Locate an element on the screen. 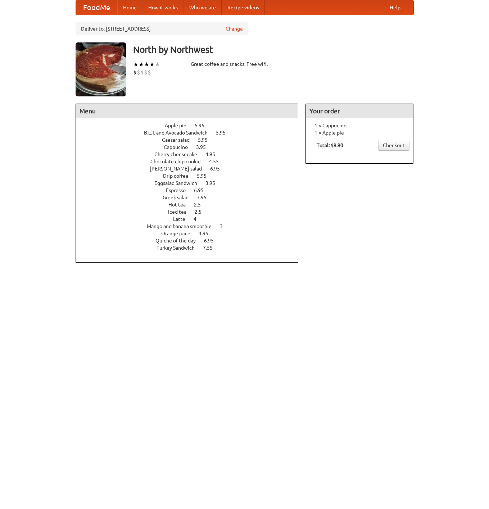 The width and height of the screenshot is (489, 509). a: Hot tea 2.5 is located at coordinates (191, 205).